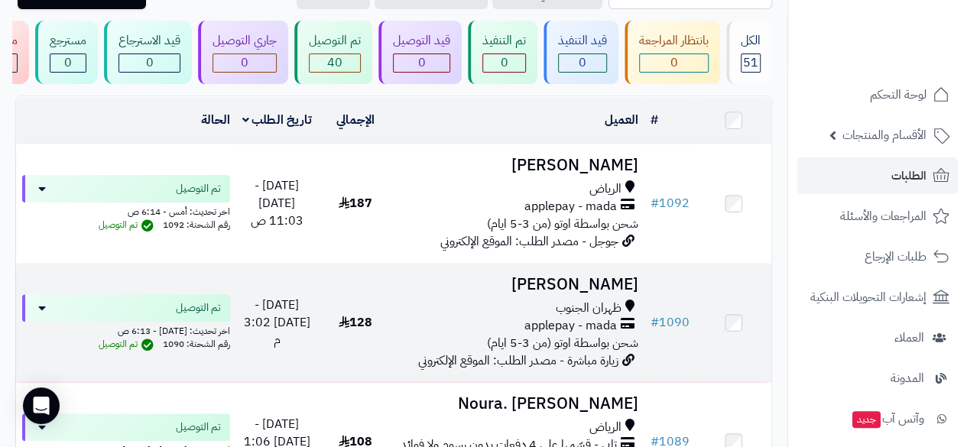 This screenshot has width=967, height=447. I want to click on a: الكل51, so click(749, 52).